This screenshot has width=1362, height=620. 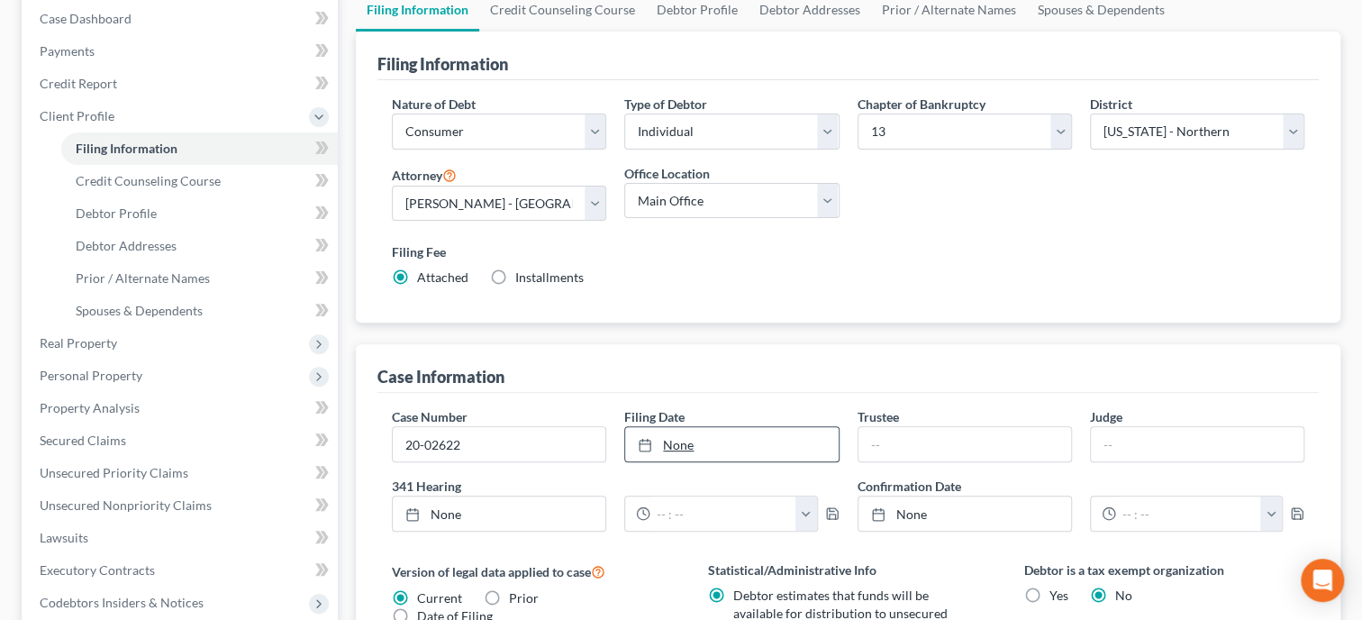 What do you see at coordinates (83, 440) in the screenshot?
I see `span: Secured Claims` at bounding box center [83, 440].